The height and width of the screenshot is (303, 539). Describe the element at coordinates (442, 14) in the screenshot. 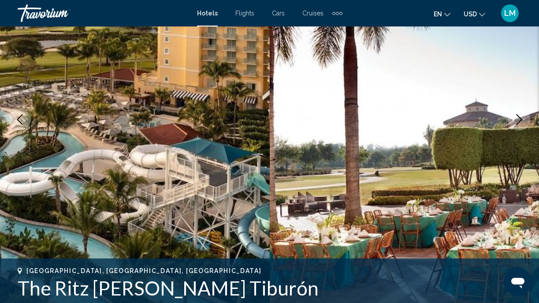

I see `button: Change language` at that location.